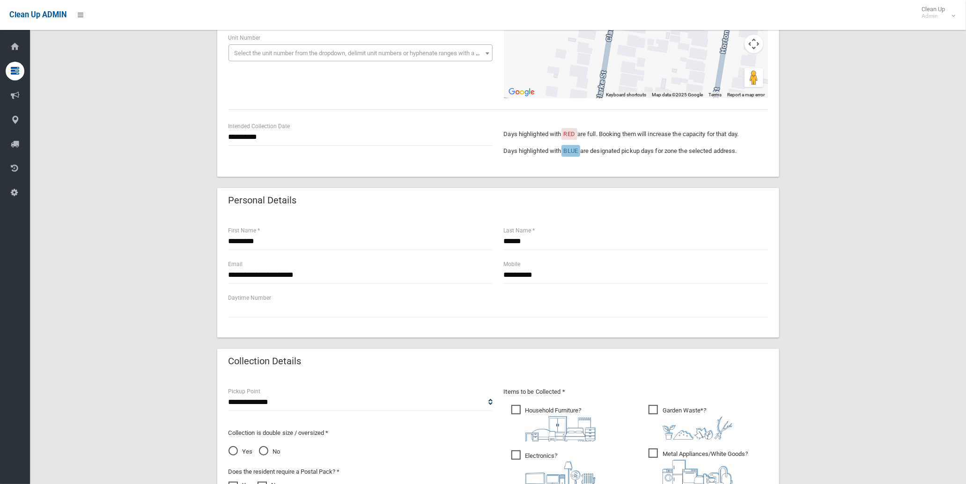  Describe the element at coordinates (265, 361) in the screenshot. I see `header: Collection Details` at that location.